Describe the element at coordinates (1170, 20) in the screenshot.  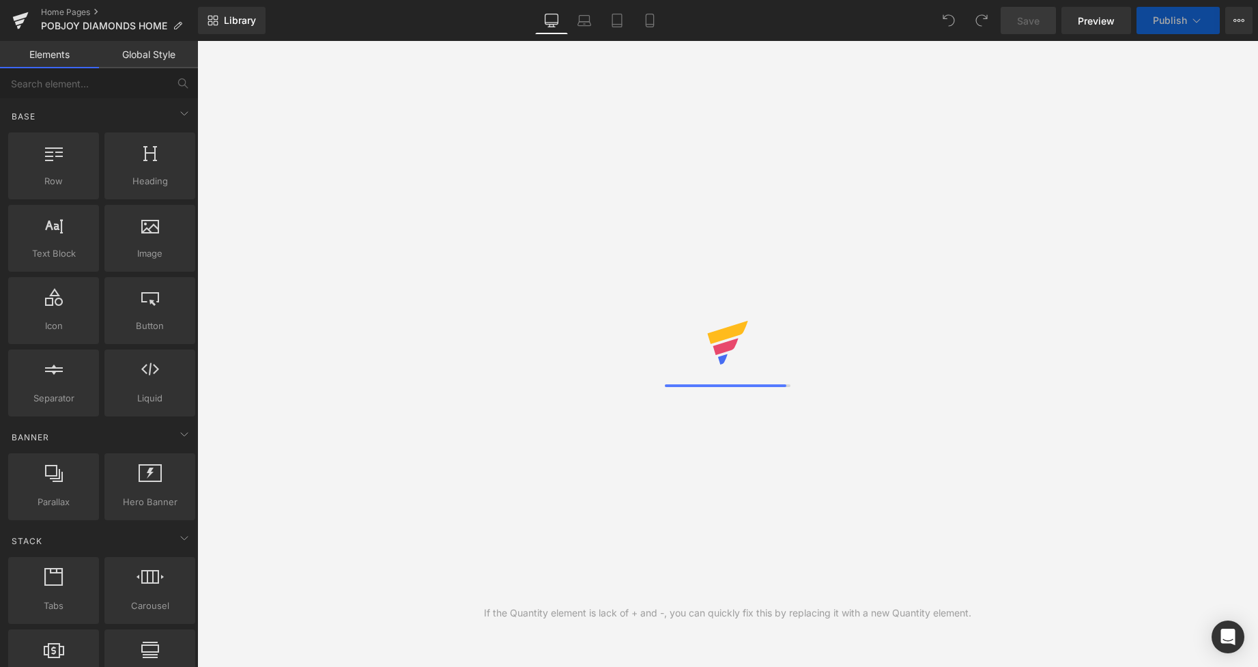
I see `span: Publish` at that location.